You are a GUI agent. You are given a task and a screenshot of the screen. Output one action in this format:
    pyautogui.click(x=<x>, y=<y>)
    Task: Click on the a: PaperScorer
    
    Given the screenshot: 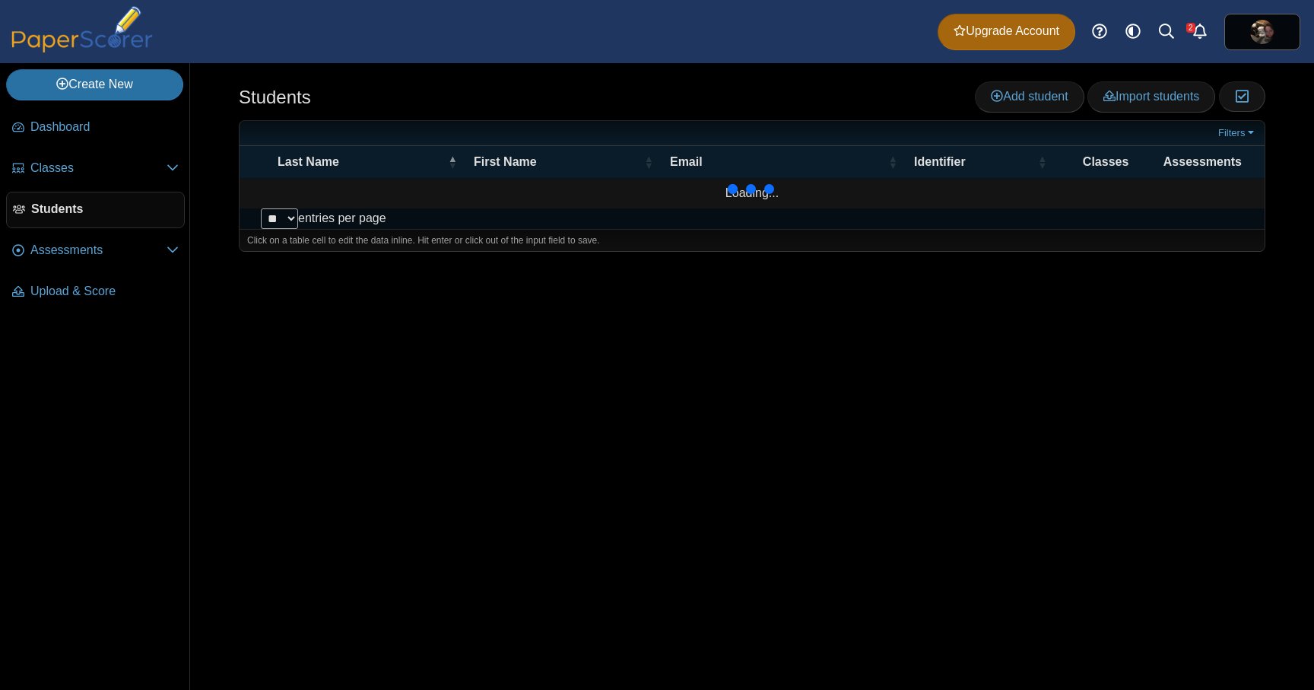 What is the action you would take?
    pyautogui.click(x=82, y=48)
    